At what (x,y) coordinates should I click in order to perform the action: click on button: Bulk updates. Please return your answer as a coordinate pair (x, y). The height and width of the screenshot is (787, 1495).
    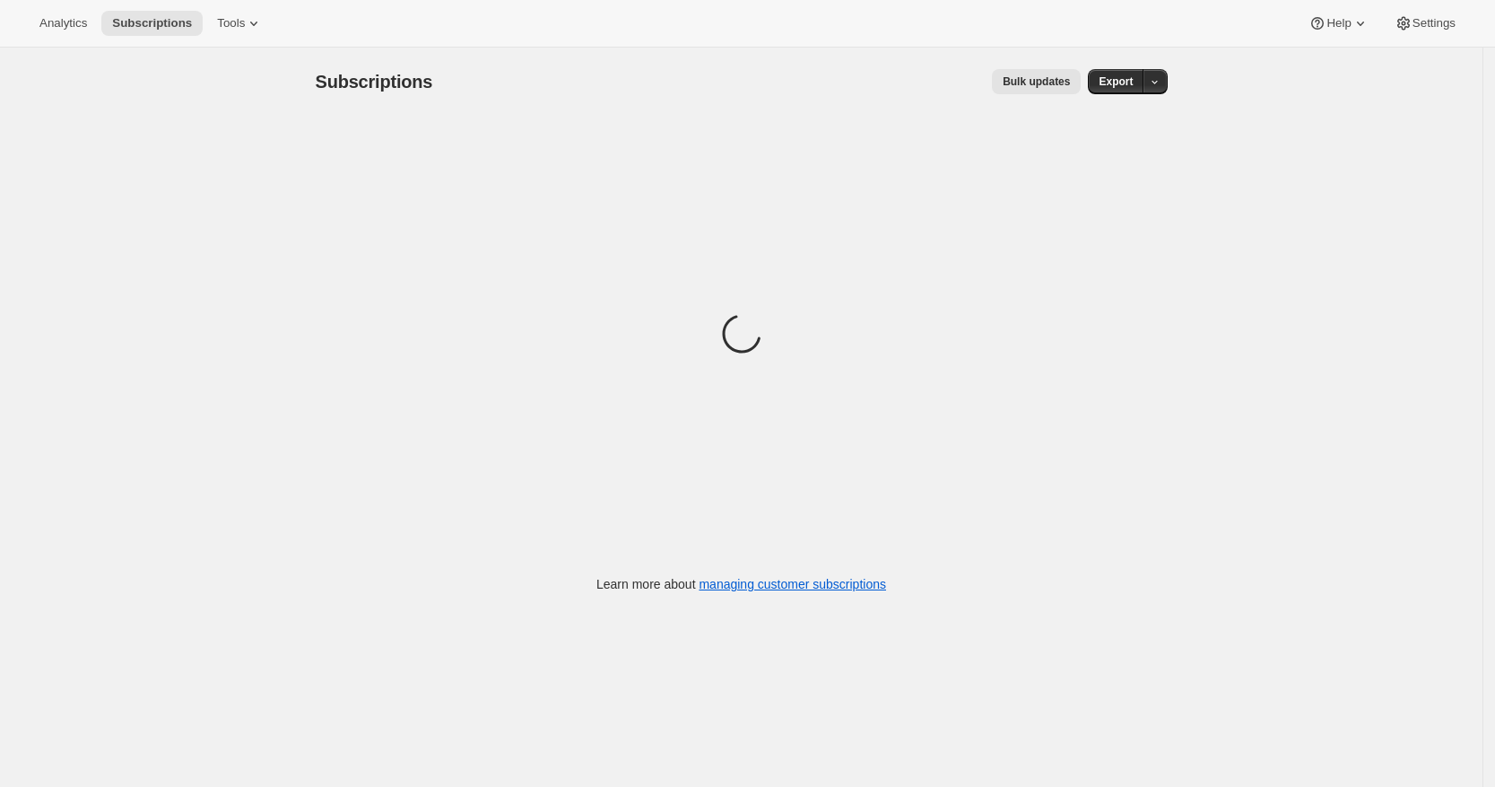
    Looking at the image, I should click on (1036, 82).